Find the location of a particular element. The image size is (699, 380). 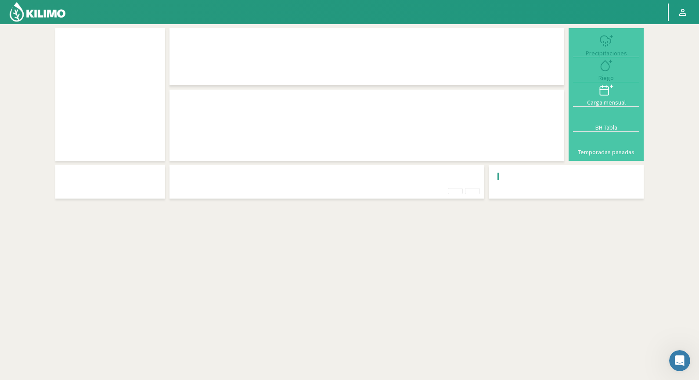

div: Carga mensual is located at coordinates (606, 102).